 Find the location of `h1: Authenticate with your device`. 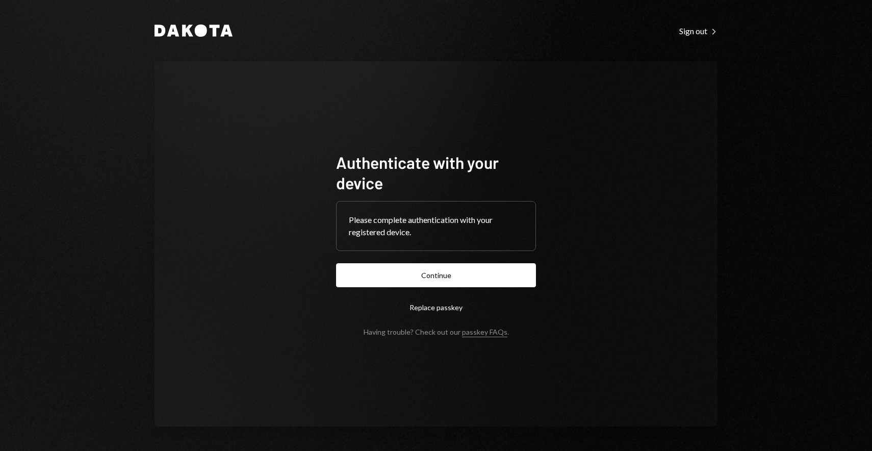

h1: Authenticate with your device is located at coordinates (436, 172).